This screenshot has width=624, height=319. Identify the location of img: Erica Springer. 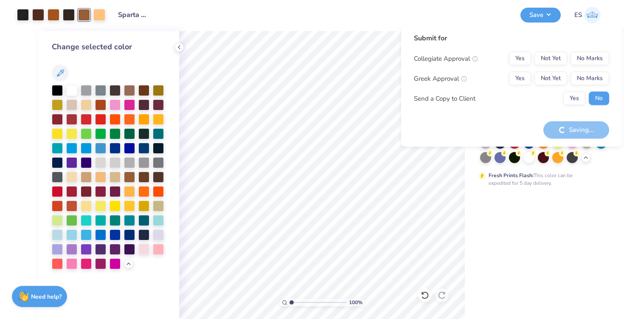
(593, 15).